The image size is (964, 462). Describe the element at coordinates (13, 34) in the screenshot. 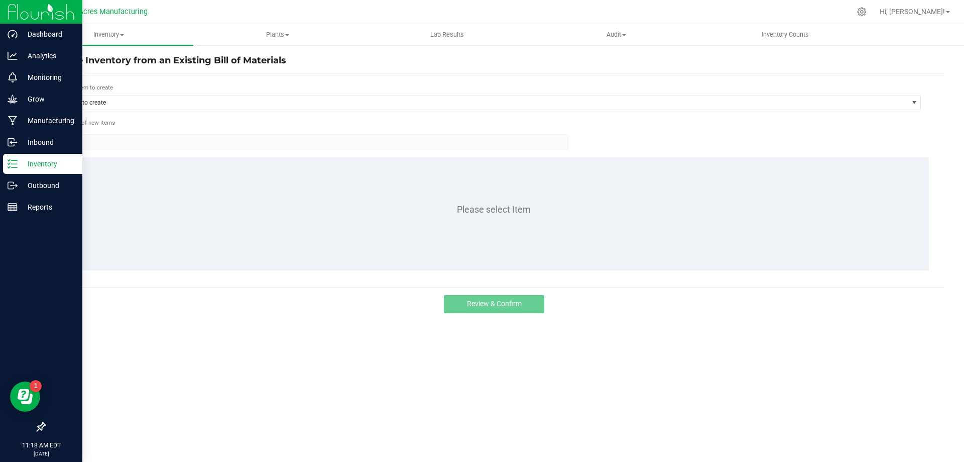

I see `inline-svg: Dashboard` at that location.